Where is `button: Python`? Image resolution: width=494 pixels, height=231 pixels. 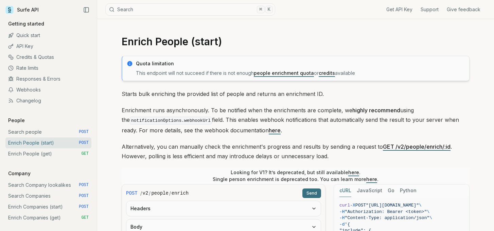
button: Python is located at coordinates (408, 190).